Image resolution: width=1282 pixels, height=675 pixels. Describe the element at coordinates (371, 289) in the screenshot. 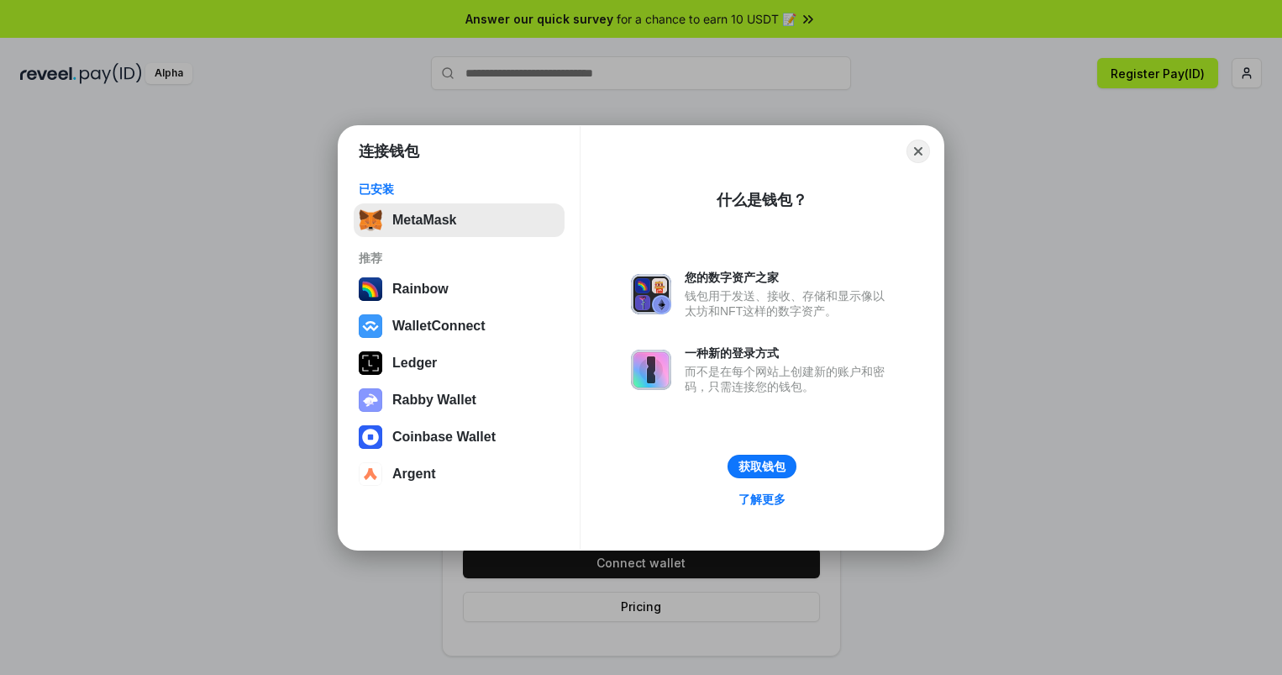

I see `img: svg+xml,%3Csvg%20width%3D%22120%22%20height%3D%22120%22%20viewBox%3D%220%200%20120%20120%22%20fil...` at that location.